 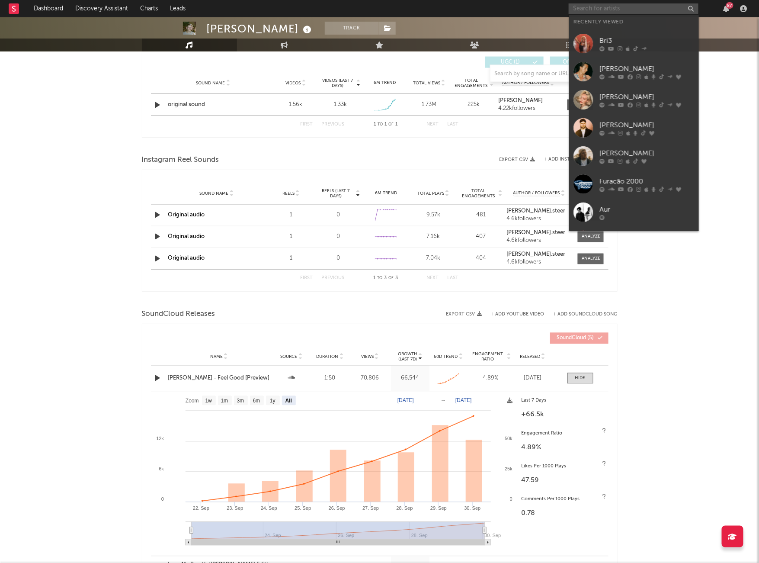 I want to click on text: 0, so click(x=162, y=499).